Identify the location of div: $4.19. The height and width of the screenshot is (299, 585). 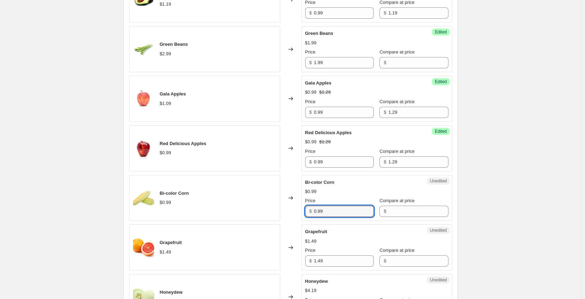
(311, 291).